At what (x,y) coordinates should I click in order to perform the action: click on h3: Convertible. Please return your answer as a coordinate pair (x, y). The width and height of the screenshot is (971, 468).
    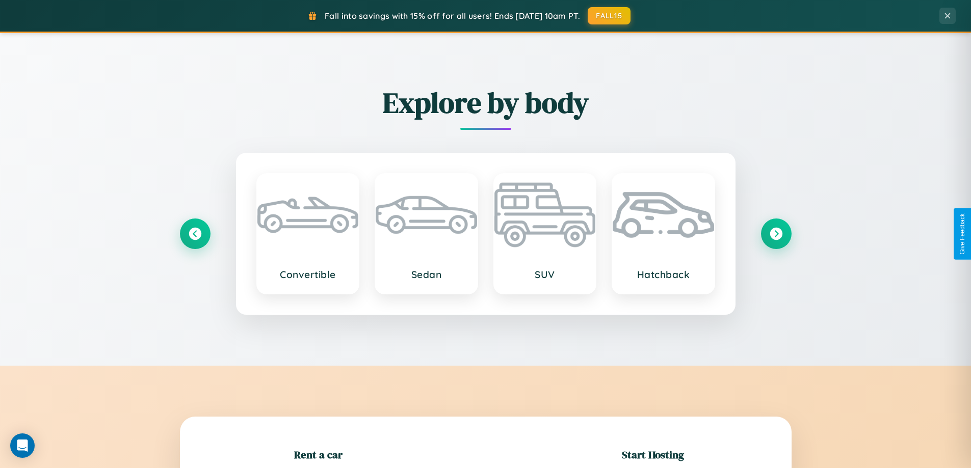
    Looking at the image, I should click on (308, 275).